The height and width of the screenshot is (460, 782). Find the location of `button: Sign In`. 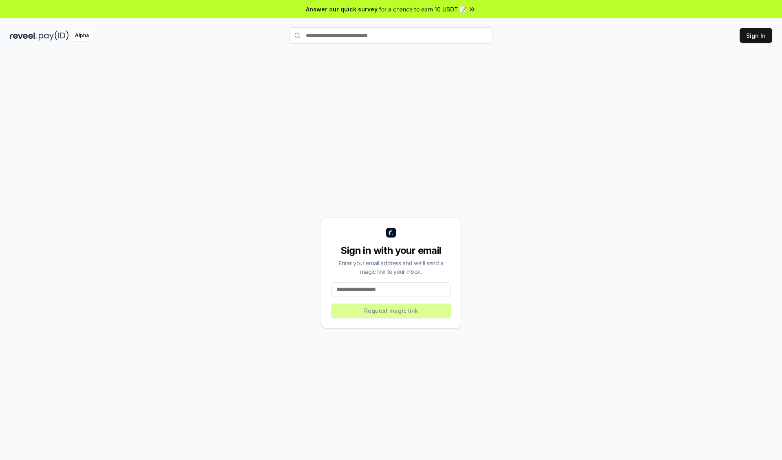

button: Sign In is located at coordinates (756, 35).